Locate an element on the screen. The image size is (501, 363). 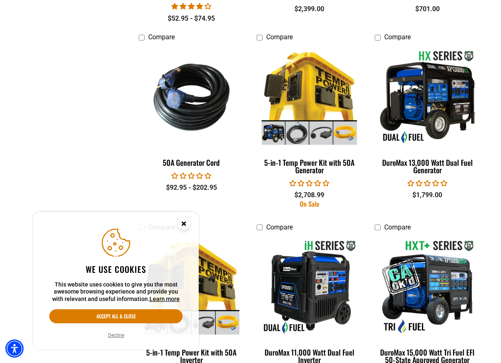
h2: We use cookies is located at coordinates (116, 269).